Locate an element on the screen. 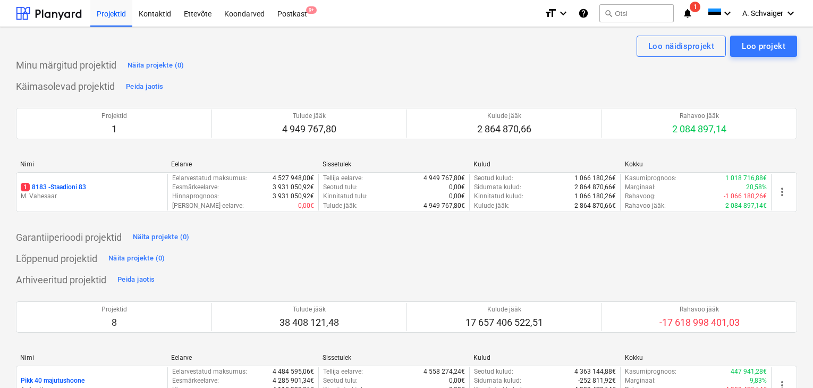  p: 9,83% is located at coordinates (758, 380).